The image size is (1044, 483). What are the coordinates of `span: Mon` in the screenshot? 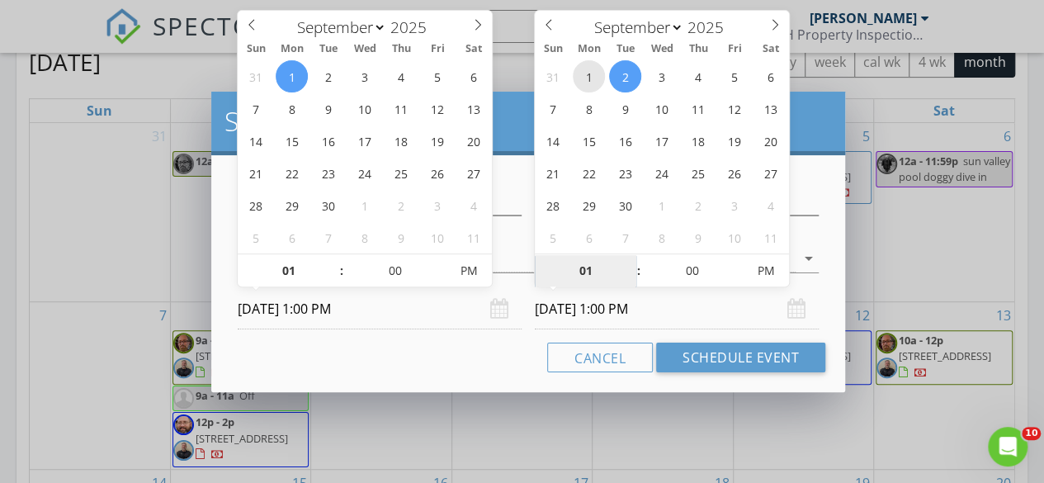 It's located at (589, 49).